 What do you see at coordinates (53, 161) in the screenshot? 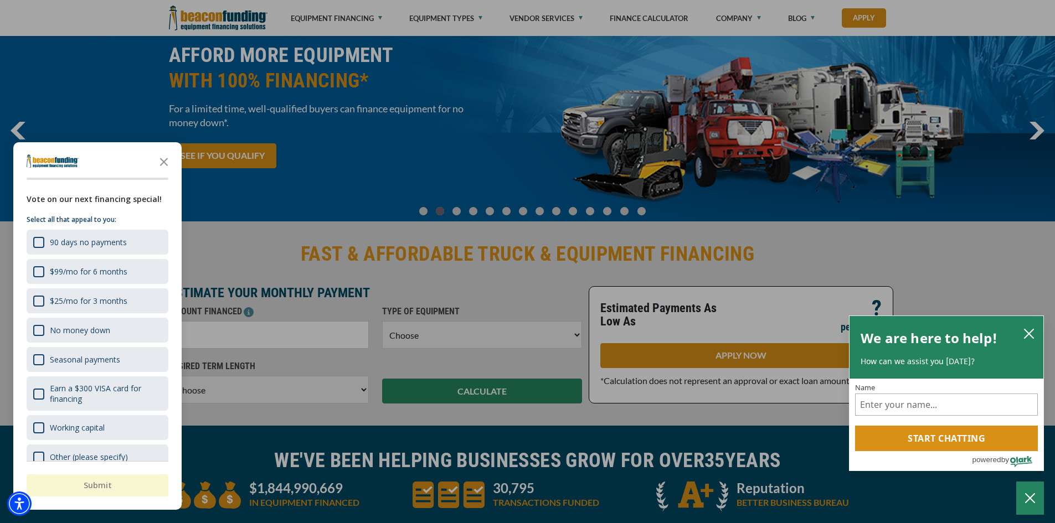
I see `img: Company logo` at bounding box center [53, 161].